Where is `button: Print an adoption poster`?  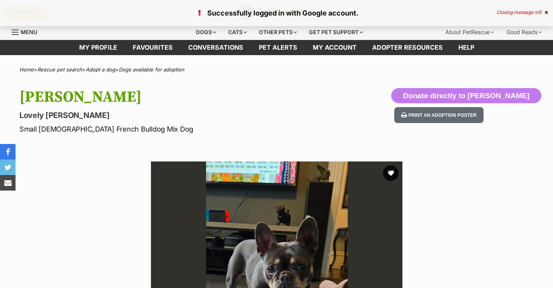
button: Print an adoption poster is located at coordinates (439, 115).